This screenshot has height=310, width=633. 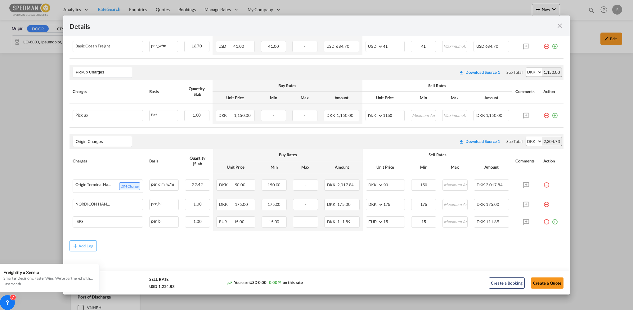 I want to click on div: Buy Rates, so click(x=287, y=86).